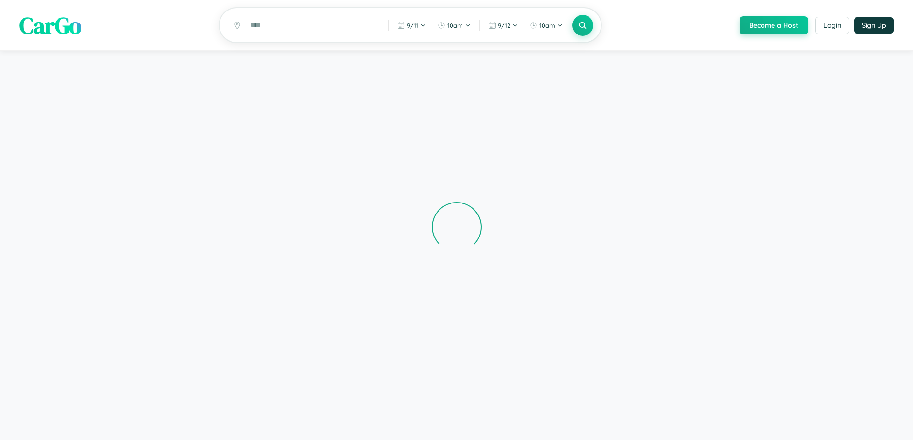 The width and height of the screenshot is (913, 440). What do you see at coordinates (413, 25) in the screenshot?
I see `span: 9 / 11` at bounding box center [413, 25].